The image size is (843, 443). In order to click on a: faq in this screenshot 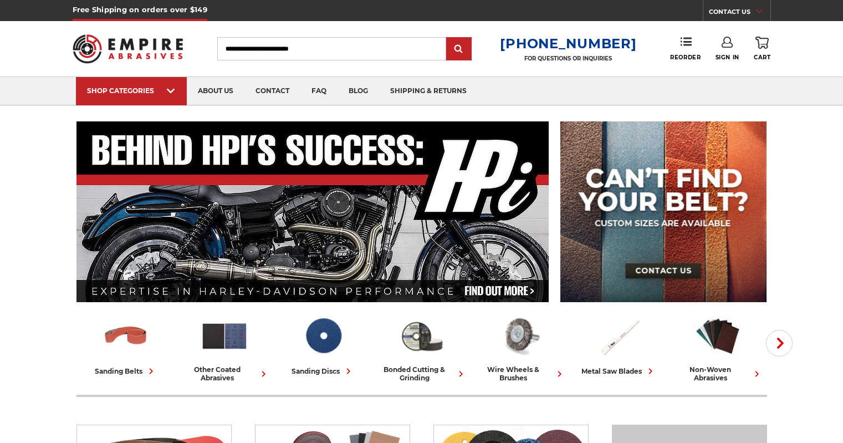, I will do `click(319, 91)`.